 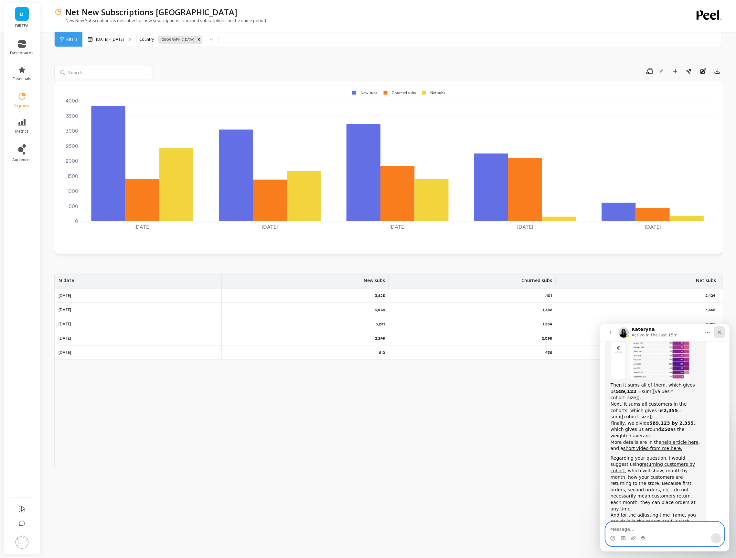 What do you see at coordinates (24, 9) in the screenshot?
I see `img: Profile image for Kateryna` at bounding box center [24, 9].